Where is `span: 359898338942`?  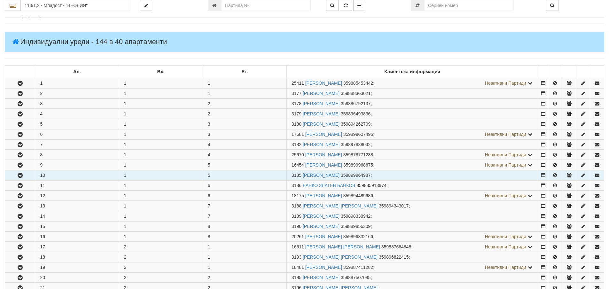 span: 359898338942 is located at coordinates (355, 216).